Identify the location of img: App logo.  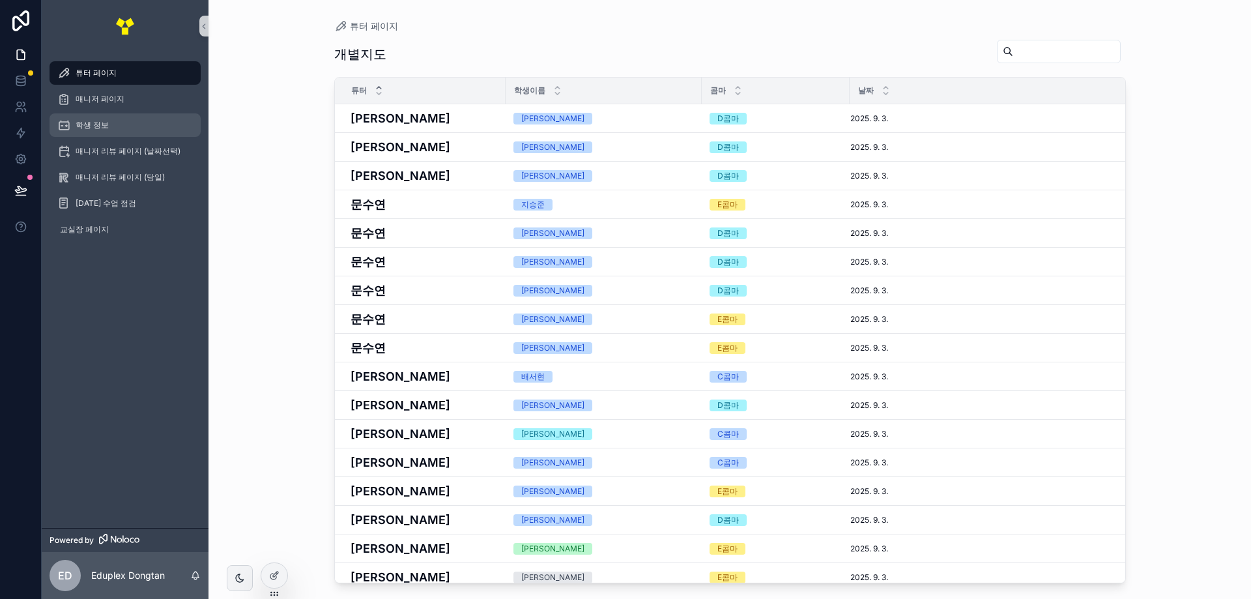
(125, 26).